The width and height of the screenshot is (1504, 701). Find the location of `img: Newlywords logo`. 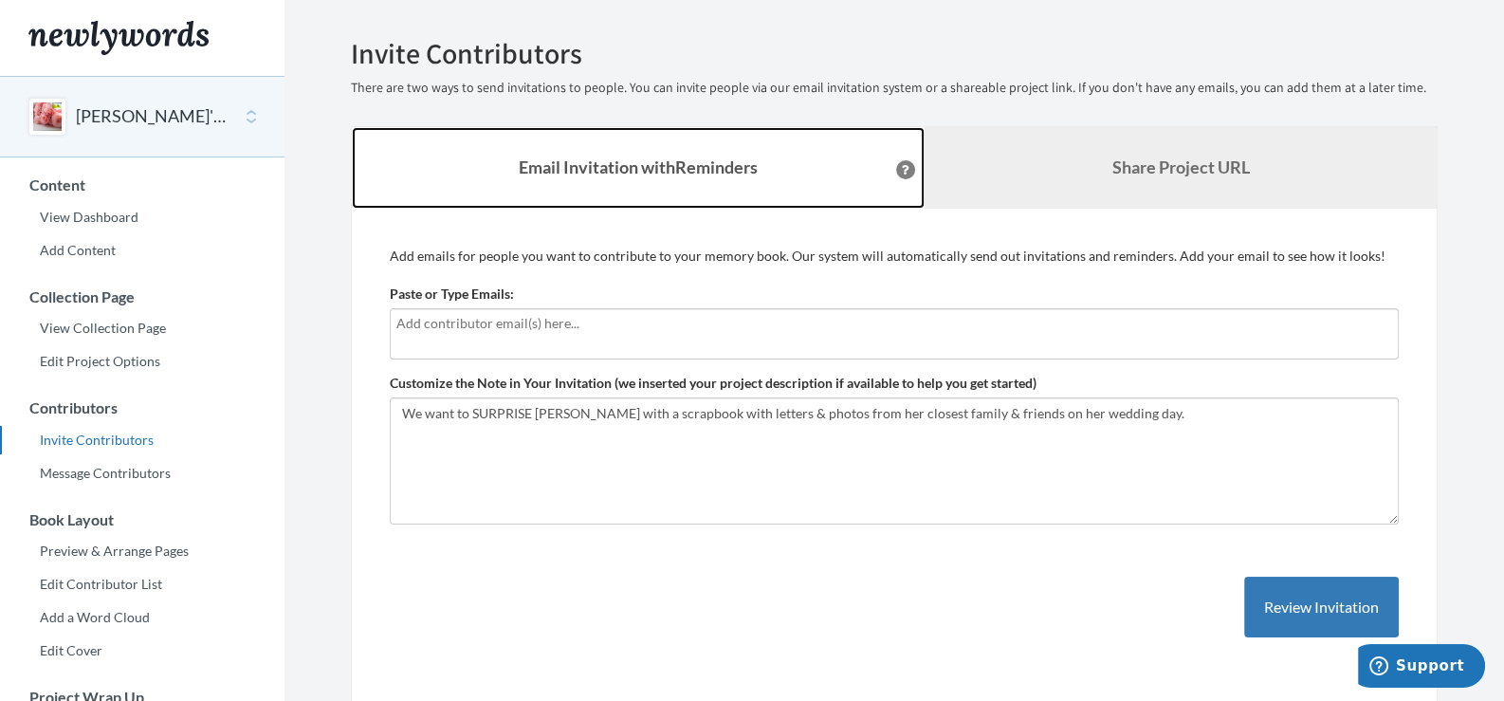

img: Newlywords logo is located at coordinates (119, 38).